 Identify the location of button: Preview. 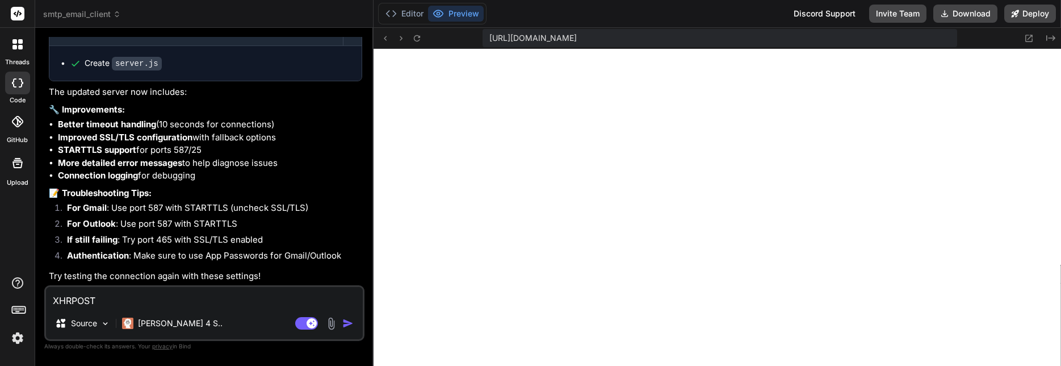
(456, 14).